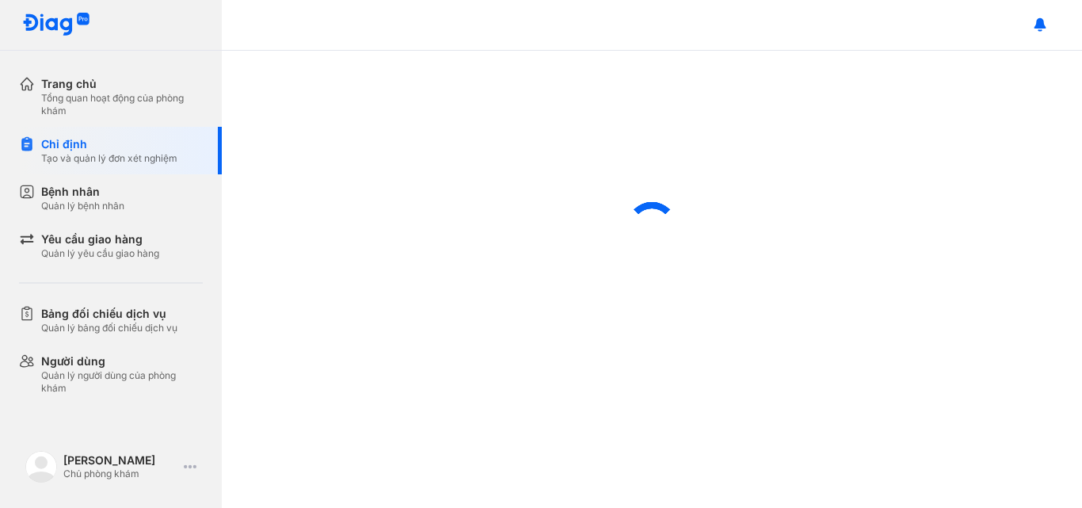  I want to click on div: Bệnh nhân, so click(82, 192).